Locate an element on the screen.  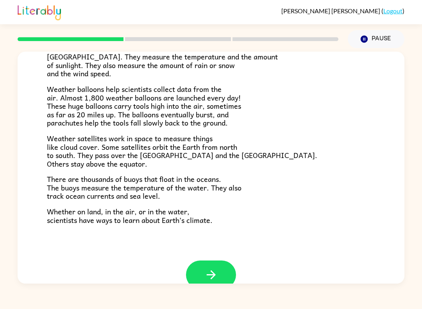
span: Weather satellites work in space to measure things like cloud cover. Some satellites orbit the Ea... is located at coordinates (182, 151).